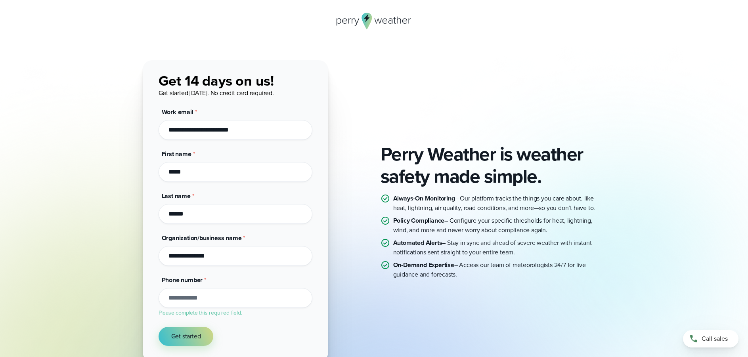 The width and height of the screenshot is (748, 357). Describe the element at coordinates (715, 339) in the screenshot. I see `span: Call sales` at that location.